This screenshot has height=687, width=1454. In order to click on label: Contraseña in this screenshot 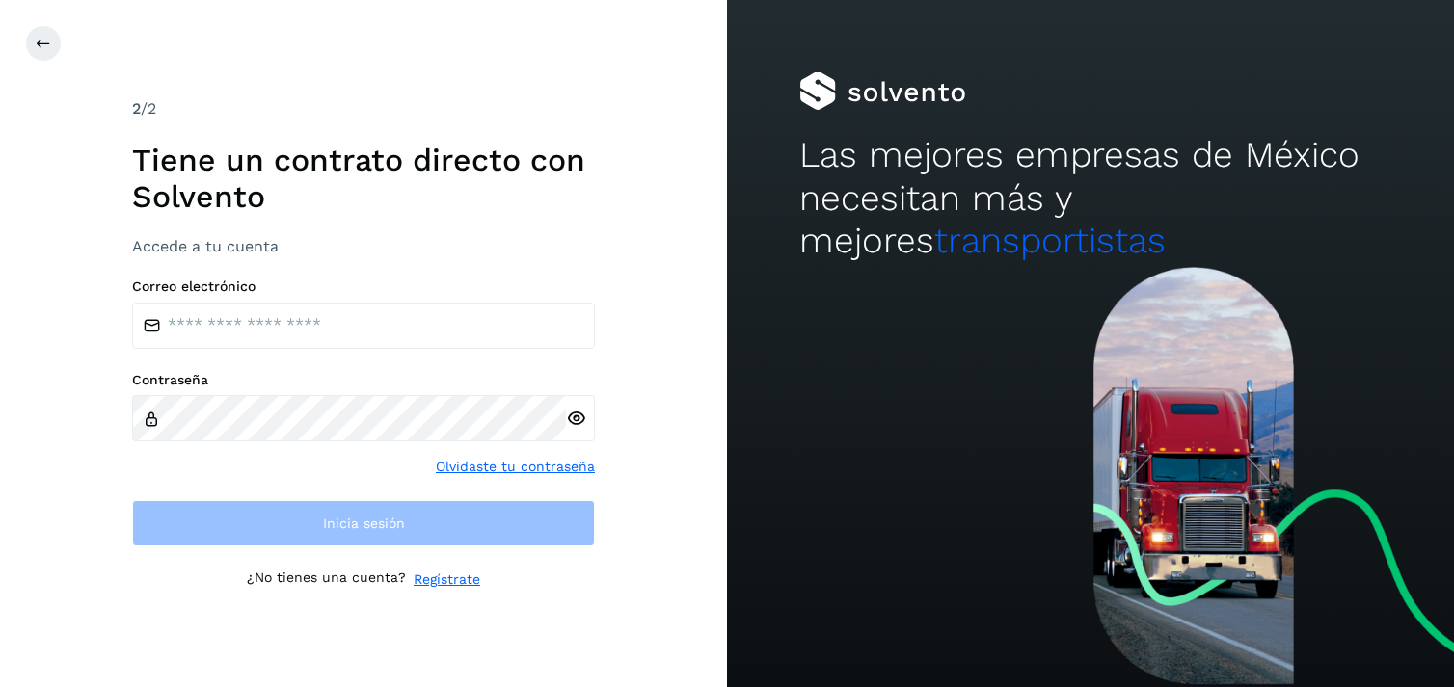, I will do `click(363, 380)`.